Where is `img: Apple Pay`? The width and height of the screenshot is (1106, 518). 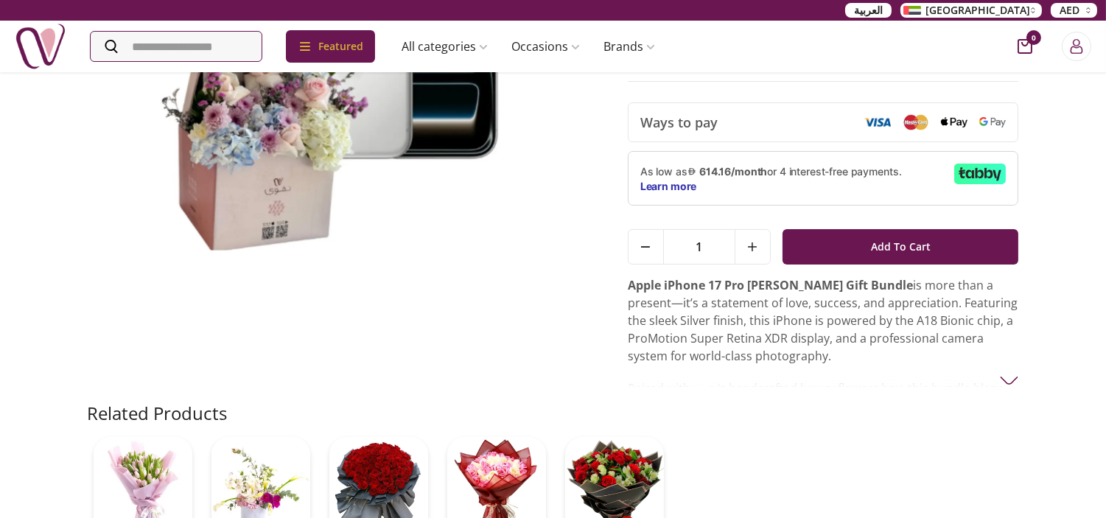
img: Apple Pay is located at coordinates (954, 122).